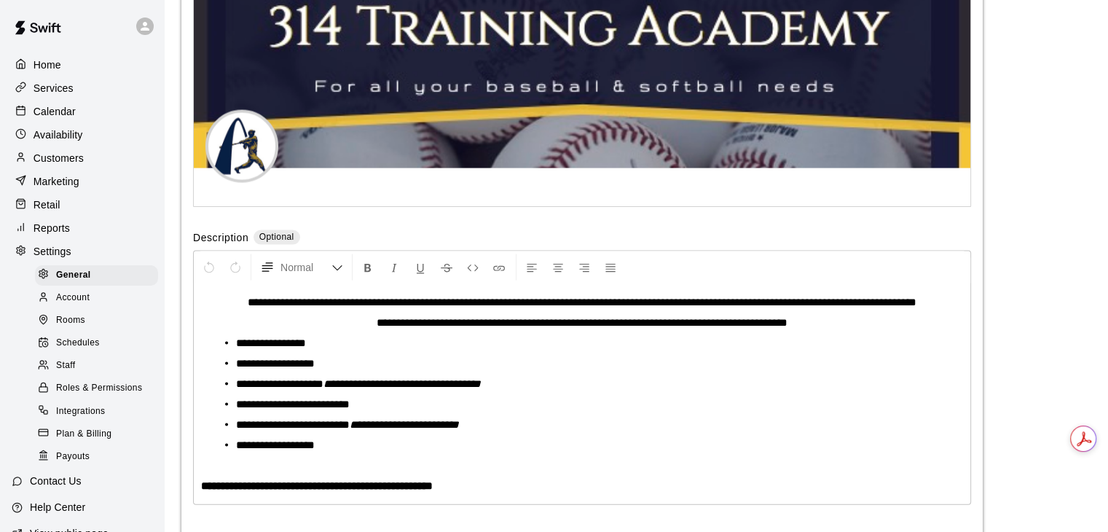 The image size is (1108, 532). I want to click on div: Marketing, so click(82, 181).